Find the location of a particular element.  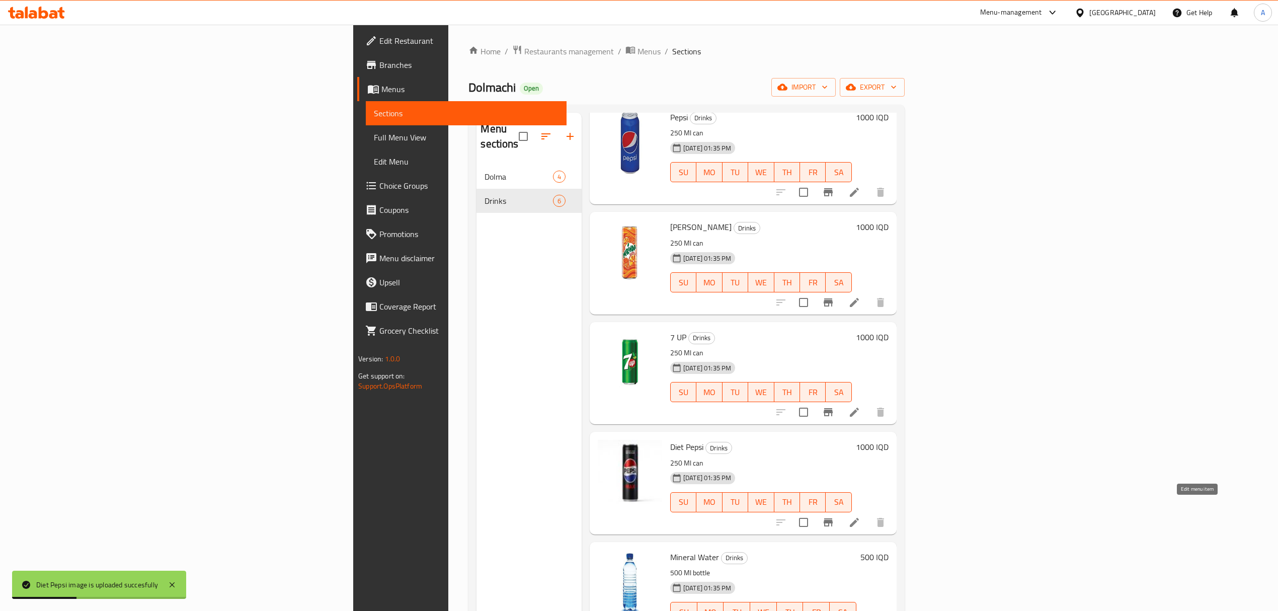

span: 1.0.0 is located at coordinates (392, 359).